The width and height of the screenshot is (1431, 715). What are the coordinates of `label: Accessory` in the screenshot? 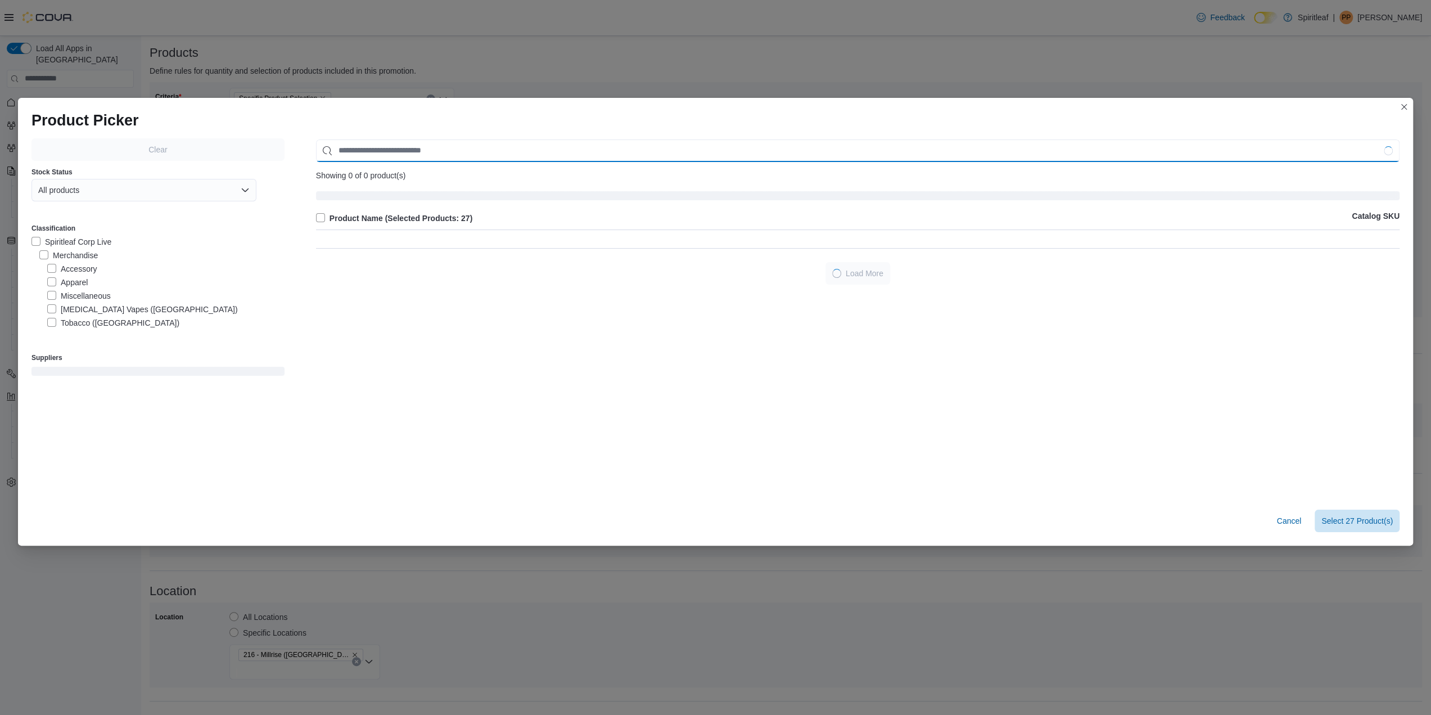 It's located at (72, 269).